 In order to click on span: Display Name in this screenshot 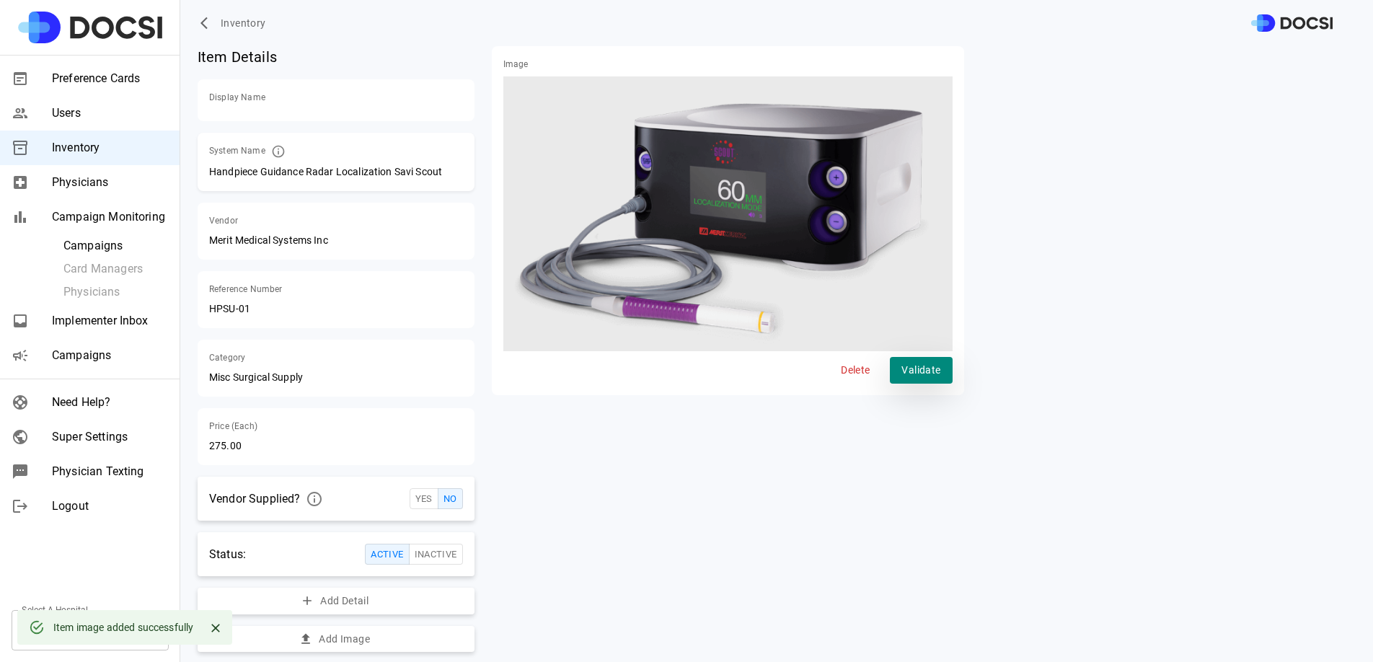, I will do `click(336, 97)`.